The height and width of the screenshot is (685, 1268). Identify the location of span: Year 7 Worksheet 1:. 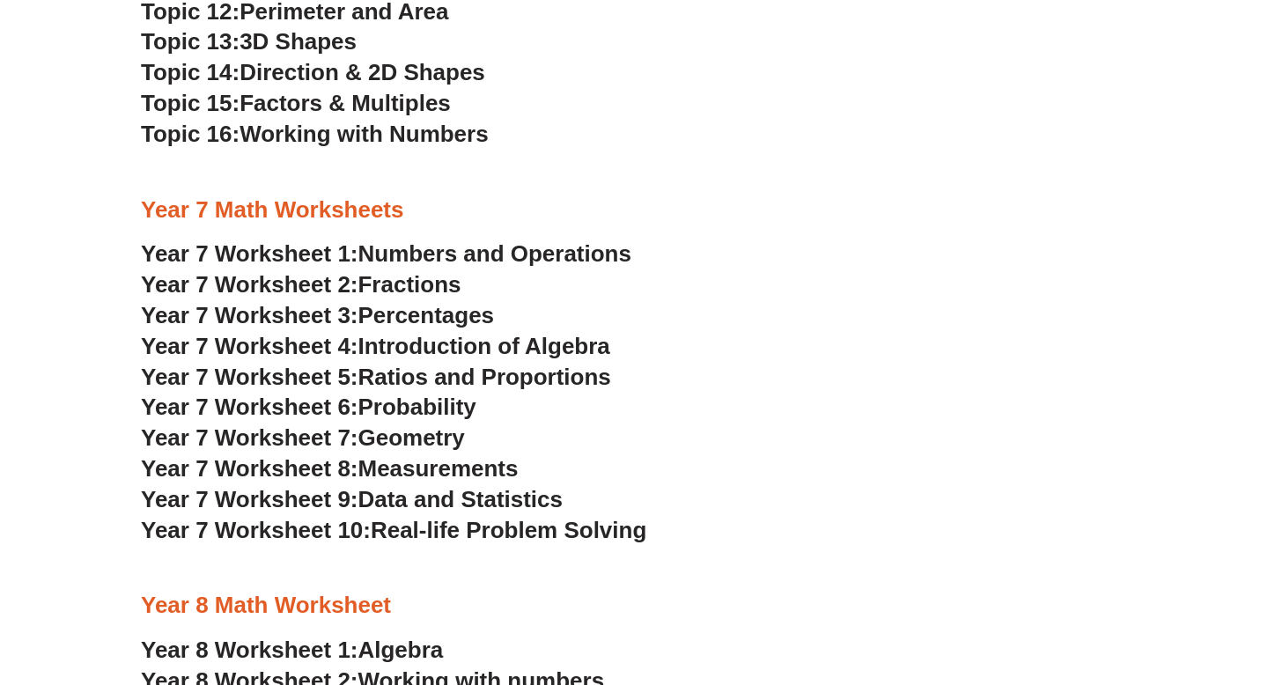
(249, 254).